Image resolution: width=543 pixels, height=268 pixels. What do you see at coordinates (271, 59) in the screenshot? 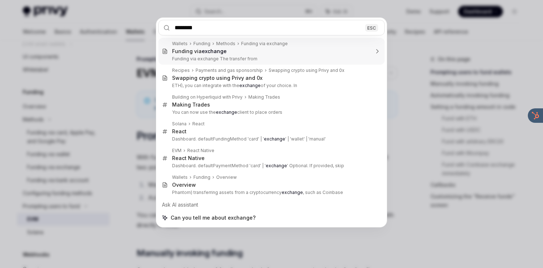
I see `p: Funding via exchange The transfer from` at bounding box center [271, 59].